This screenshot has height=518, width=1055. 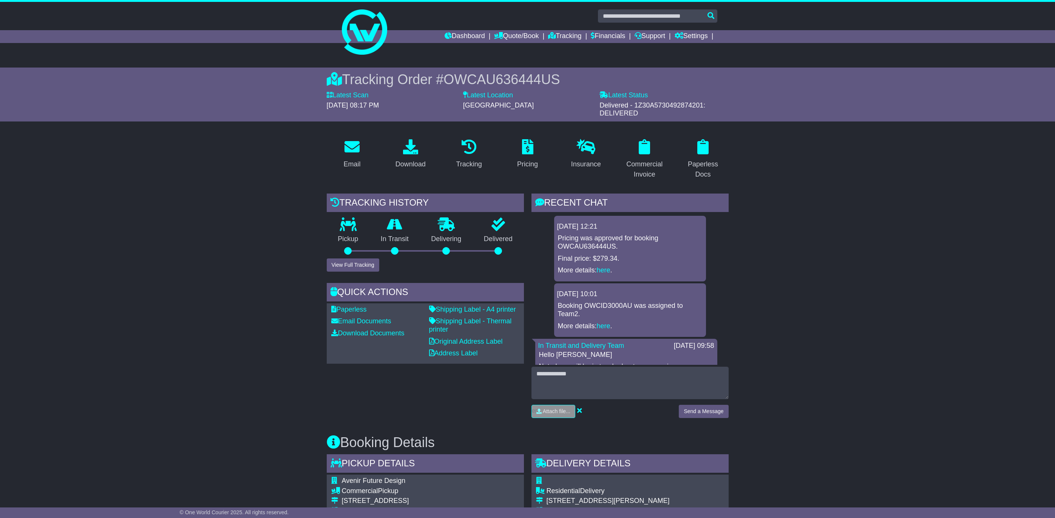 What do you see at coordinates (361, 321) in the screenshot?
I see `a: Email Documents` at bounding box center [361, 321].